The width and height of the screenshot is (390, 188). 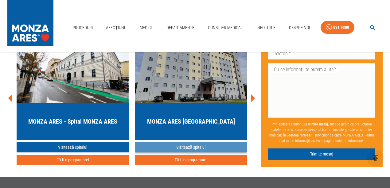 What do you see at coordinates (341, 27) in the screenshot?
I see `div: 031 9300` at bounding box center [341, 27].